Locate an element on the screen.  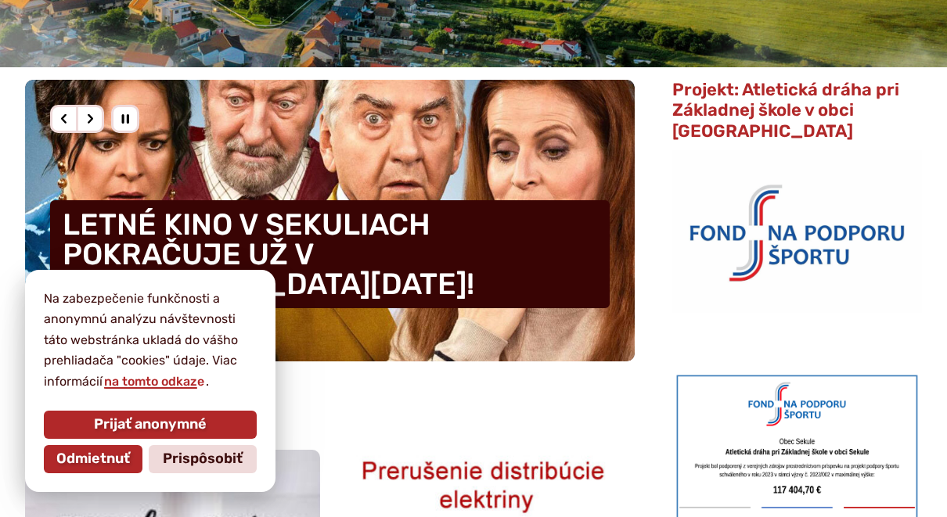
button: Odmietnuť is located at coordinates (93, 459).